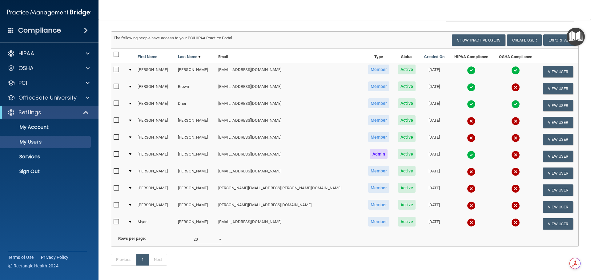  What do you see at coordinates (48, 98) in the screenshot?
I see `a: OfficeSafe University` at bounding box center [48, 98].